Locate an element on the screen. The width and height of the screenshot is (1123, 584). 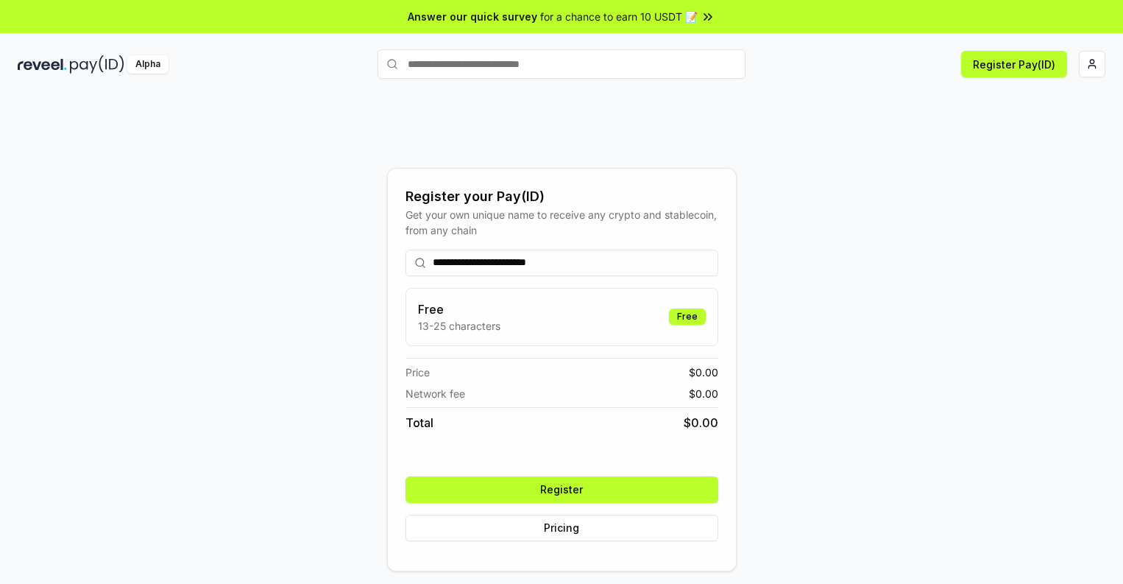
span: Network fee is located at coordinates (435, 393).